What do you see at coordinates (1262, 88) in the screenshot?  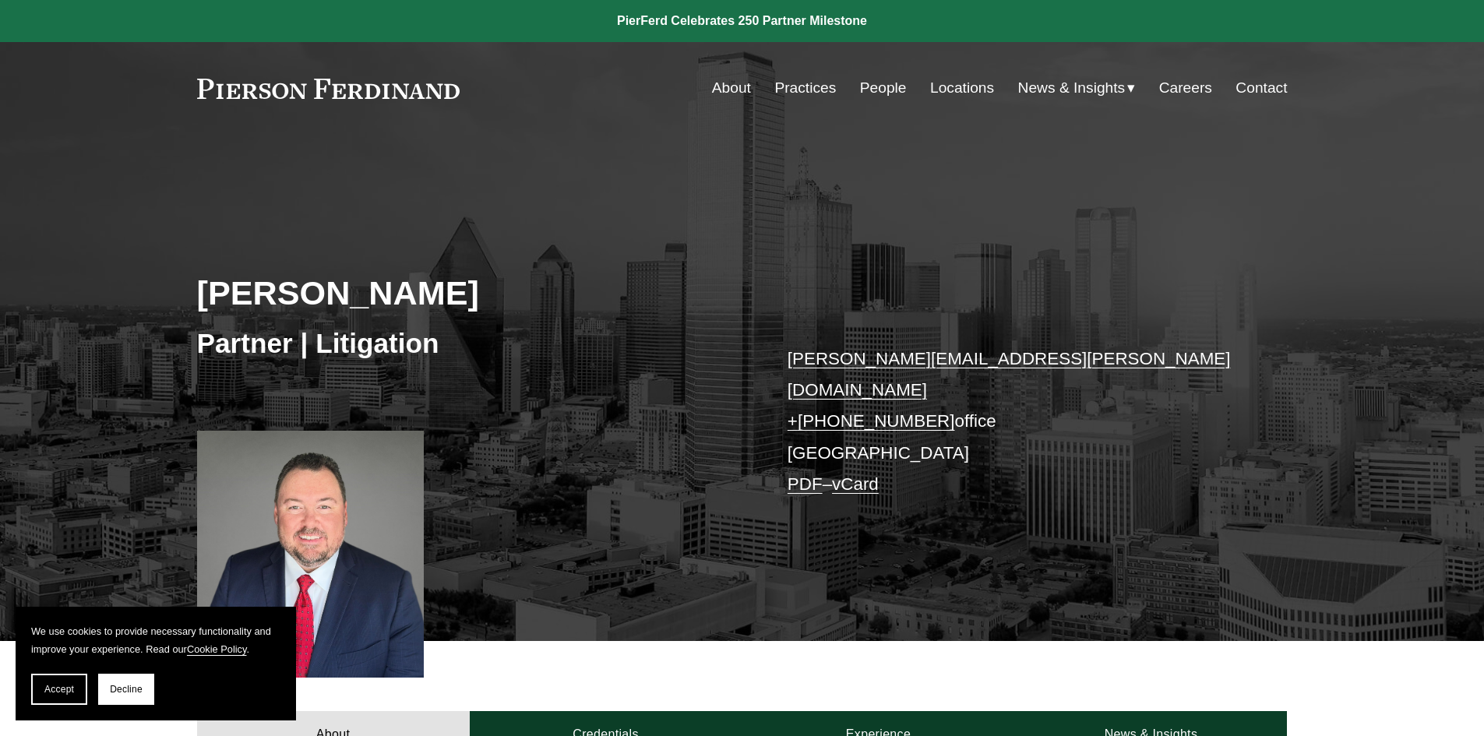 I see `a: Contact` at bounding box center [1262, 88].